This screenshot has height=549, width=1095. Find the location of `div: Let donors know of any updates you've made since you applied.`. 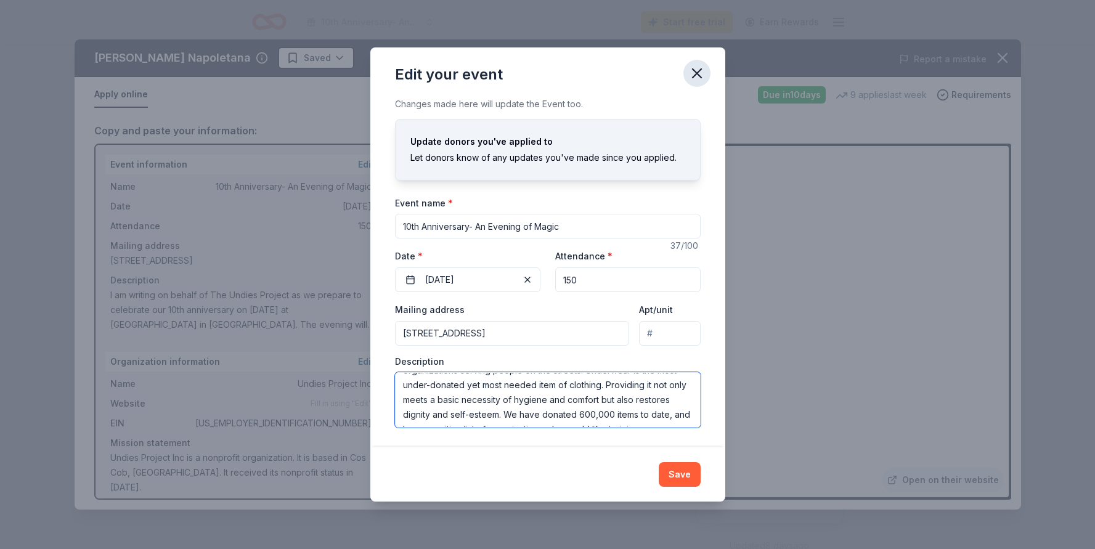

div: Let donors know of any updates you've made since you applied. is located at coordinates (548, 158).